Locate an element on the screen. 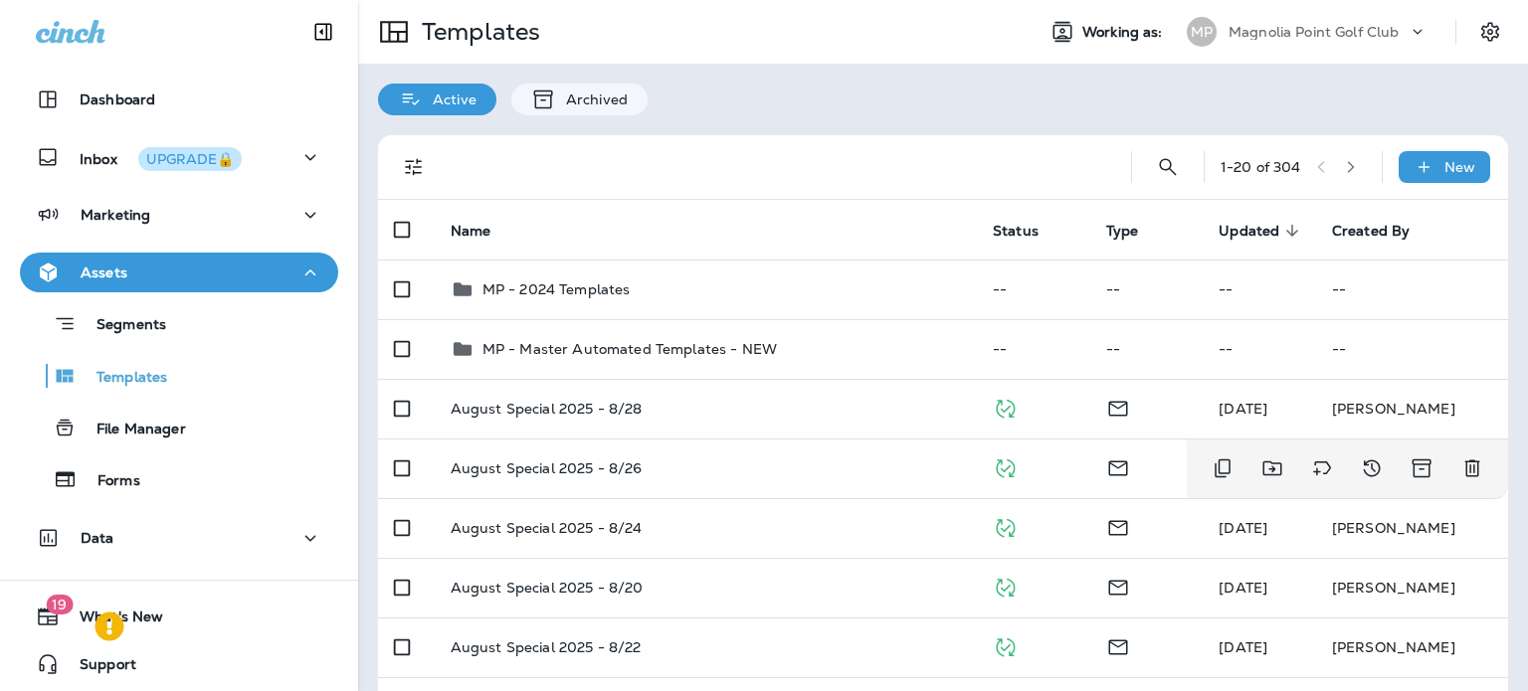 This screenshot has width=1528, height=691. span: What's New is located at coordinates (111, 621).